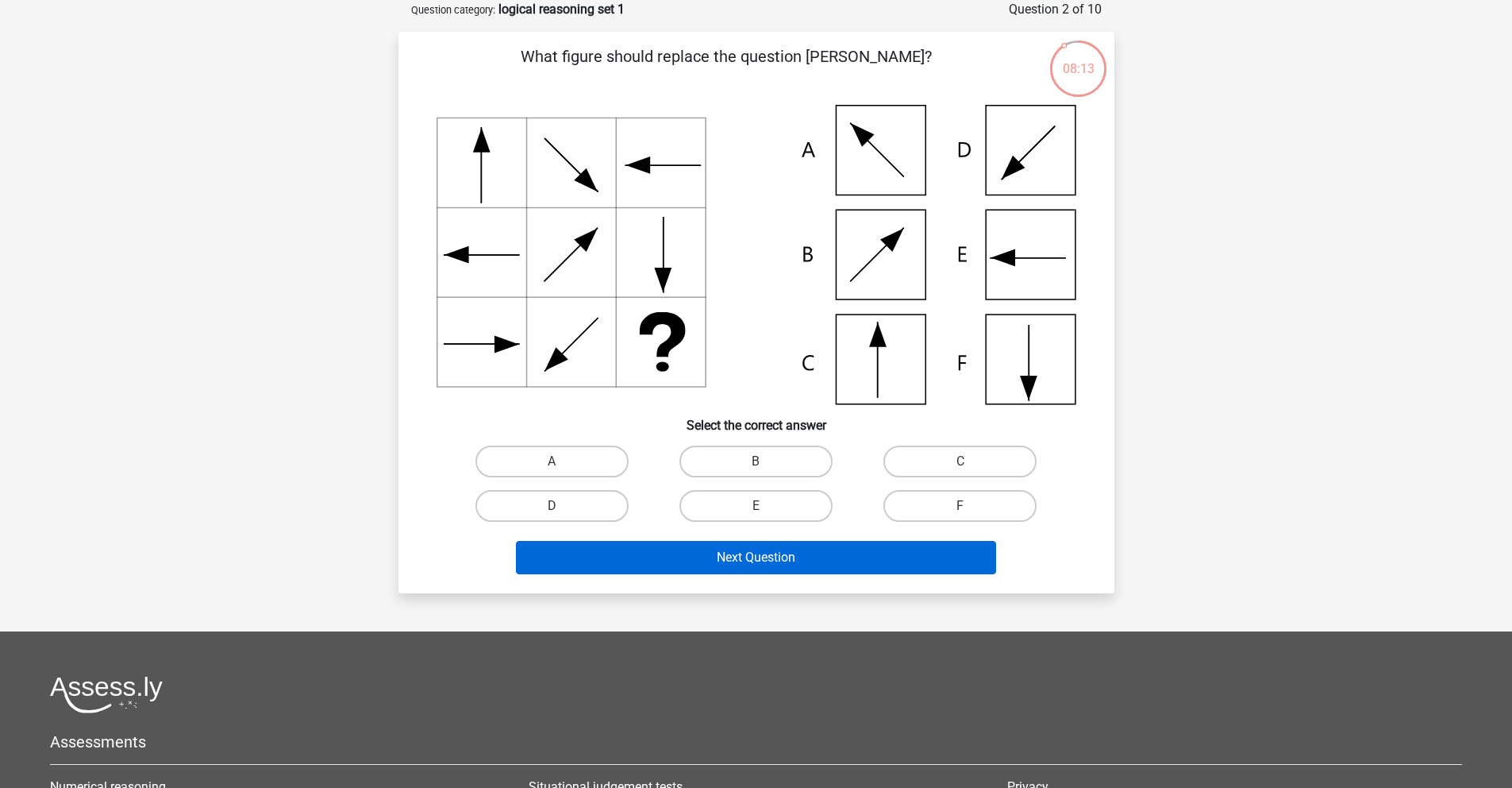 This screenshot has height=788, width=1512. I want to click on img: Assessly logo, so click(106, 694).